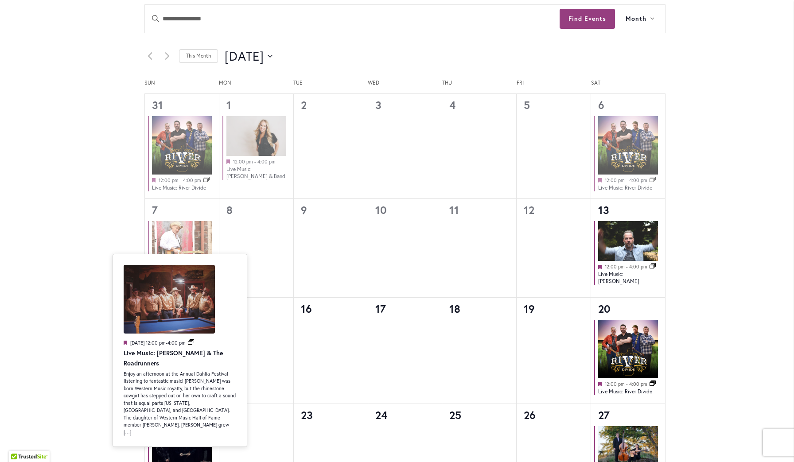  Describe the element at coordinates (405, 83) in the screenshot. I see `span: Wed` at that location.